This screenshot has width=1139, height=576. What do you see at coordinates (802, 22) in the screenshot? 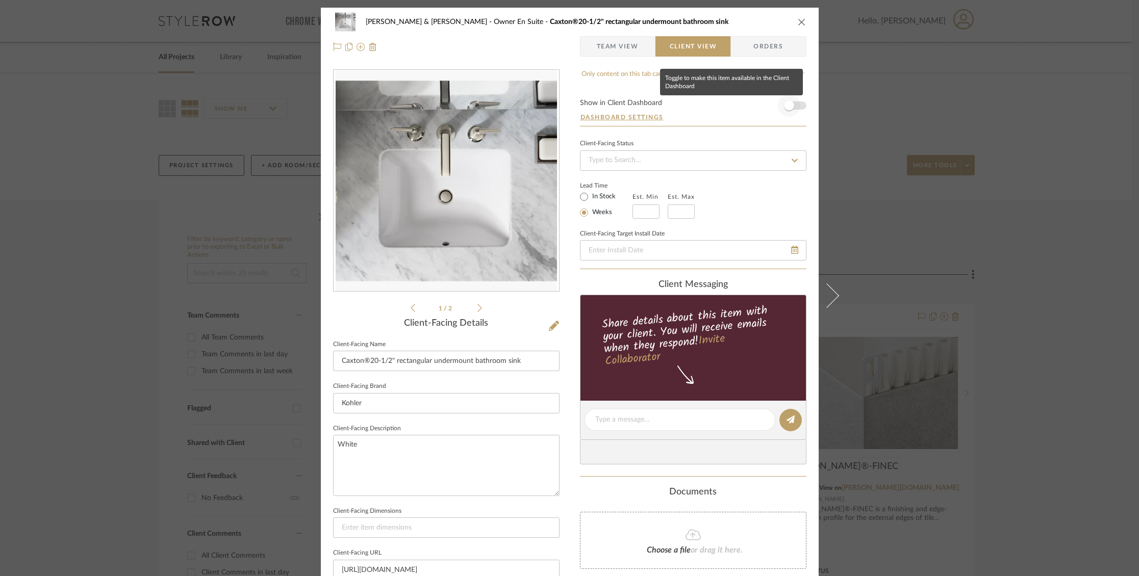
I see `button: close` at bounding box center [802, 22].